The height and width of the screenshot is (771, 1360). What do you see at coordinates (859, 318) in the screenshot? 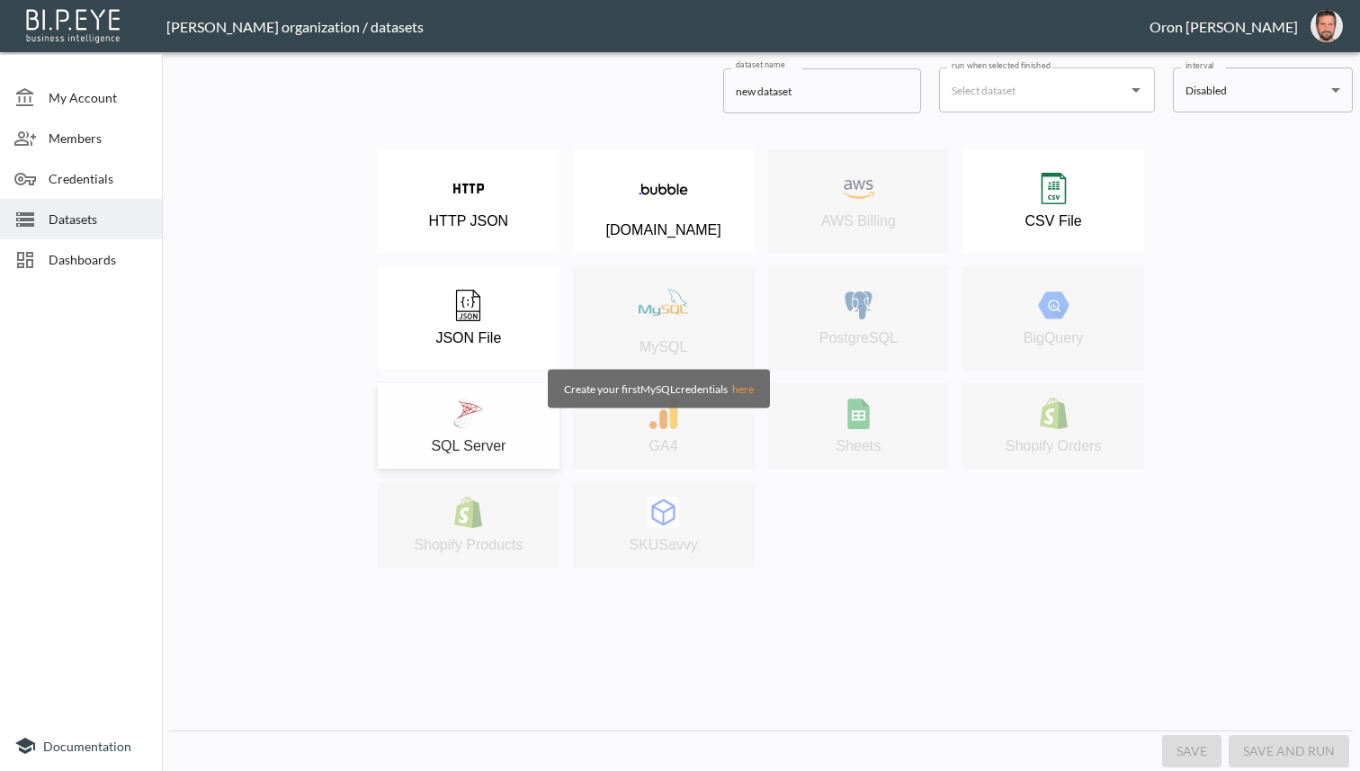
I see `button: postgres iconPostgreSQL` at bounding box center [859, 318].